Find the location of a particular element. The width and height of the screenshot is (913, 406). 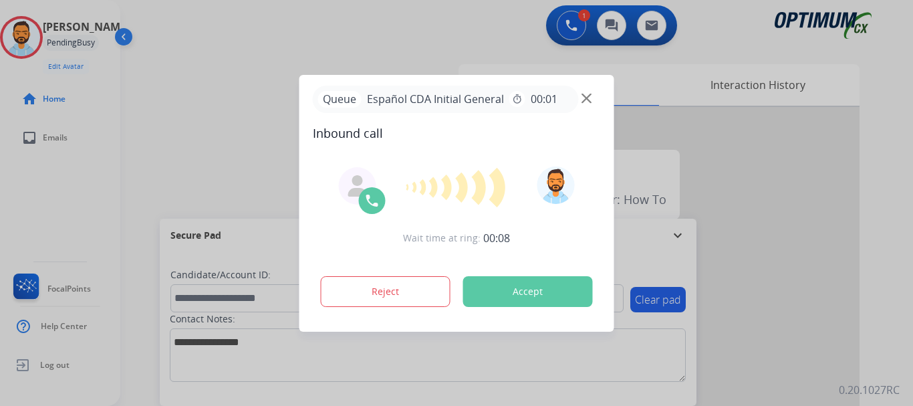

span: 00:01 is located at coordinates (544, 99).